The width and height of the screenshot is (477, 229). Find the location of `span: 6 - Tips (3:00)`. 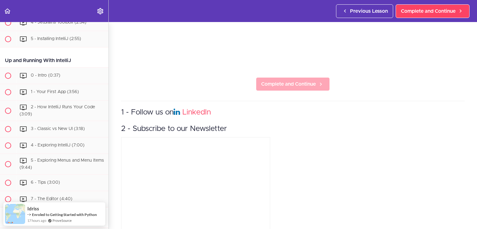

span: 6 - Tips (3:00) is located at coordinates (45, 183).